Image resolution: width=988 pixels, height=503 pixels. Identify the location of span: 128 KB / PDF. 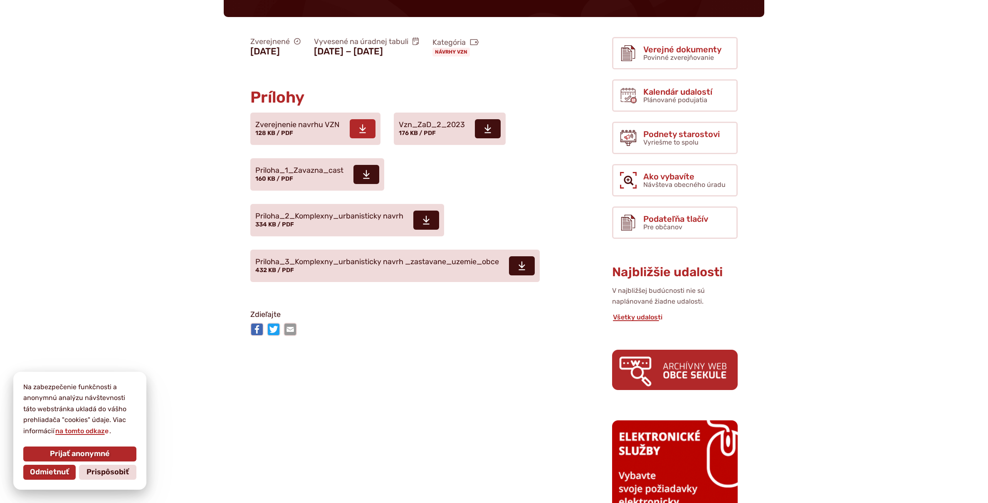
(274, 133).